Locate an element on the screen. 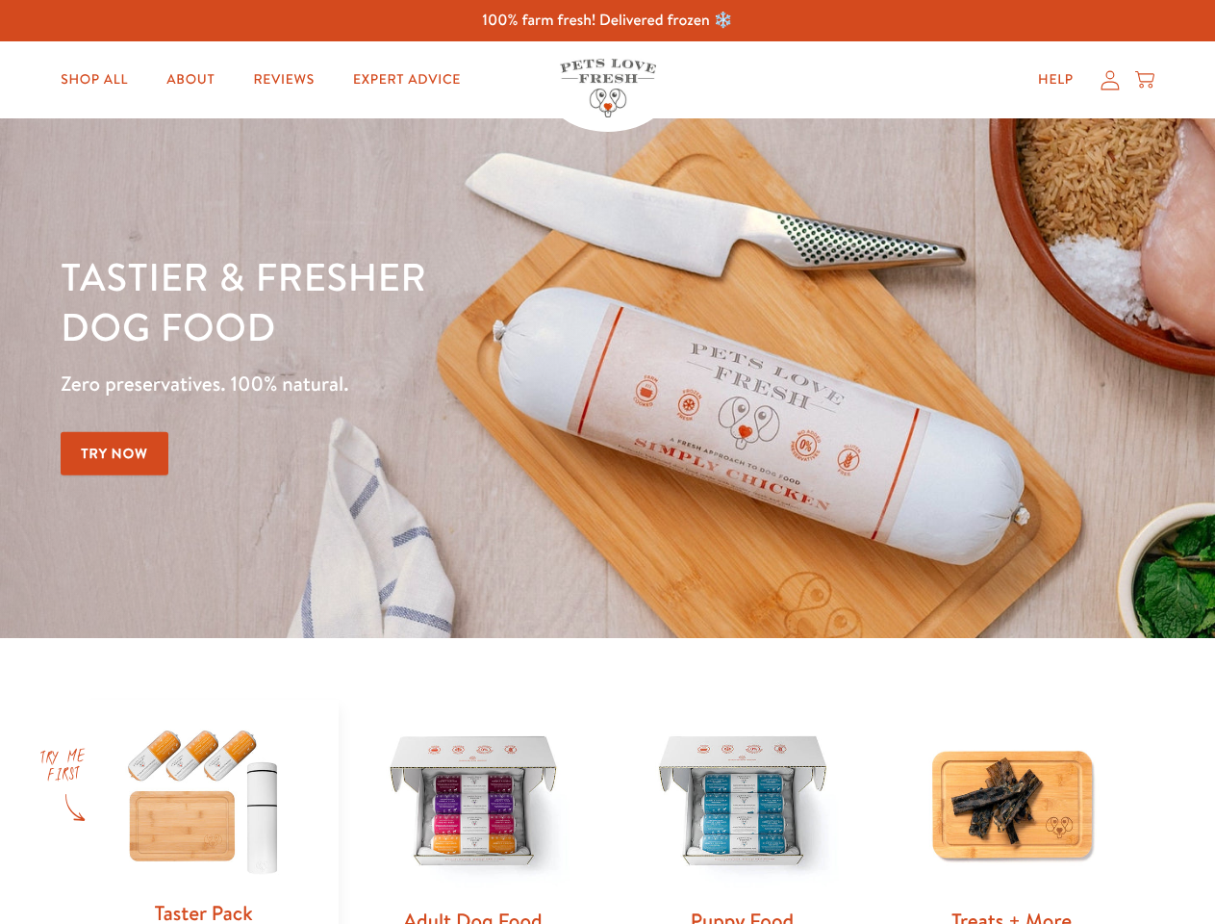  a: Help is located at coordinates (1056, 80).